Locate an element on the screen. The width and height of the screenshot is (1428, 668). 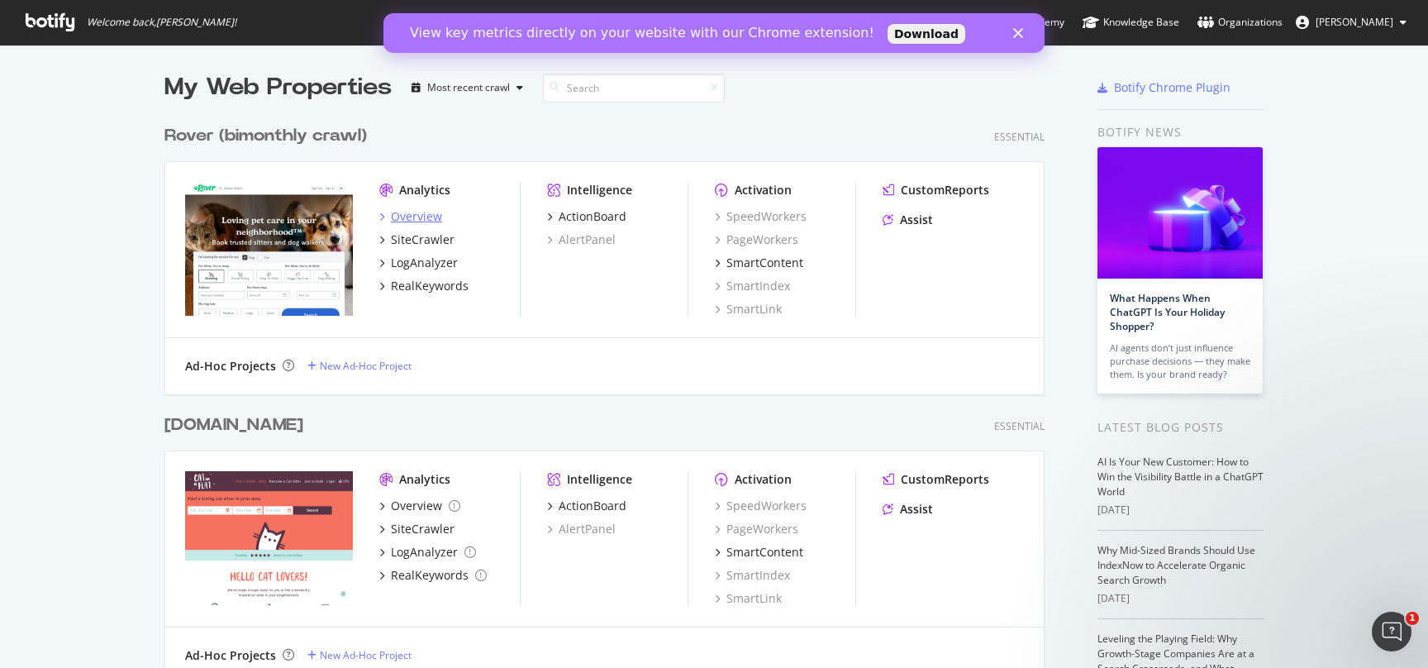
div: Botify news is located at coordinates (1180, 132).